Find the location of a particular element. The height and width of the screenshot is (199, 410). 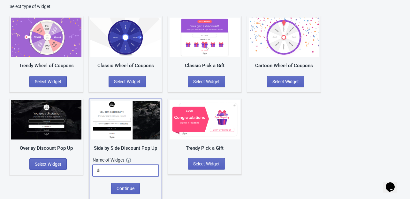

div: Classic Wheel of Coupons is located at coordinates (126, 65).